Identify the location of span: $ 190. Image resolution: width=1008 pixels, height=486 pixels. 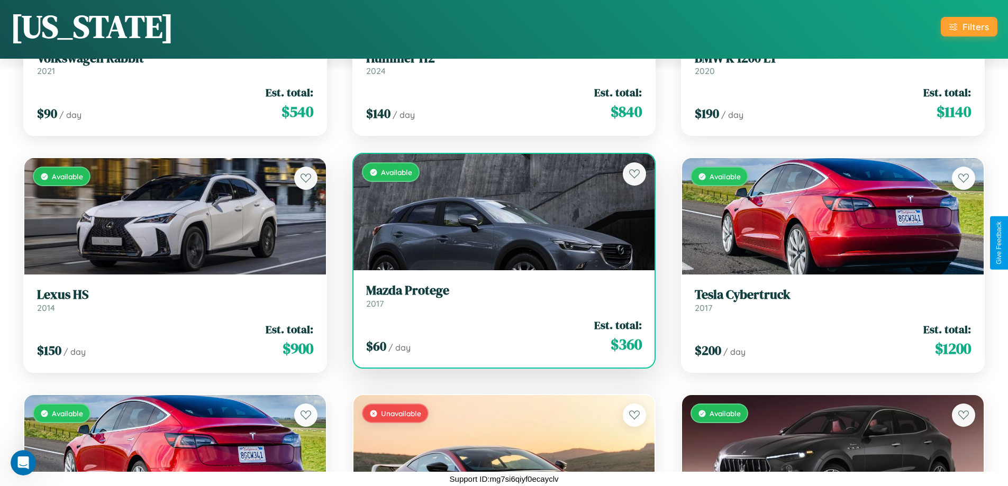
(707, 113).